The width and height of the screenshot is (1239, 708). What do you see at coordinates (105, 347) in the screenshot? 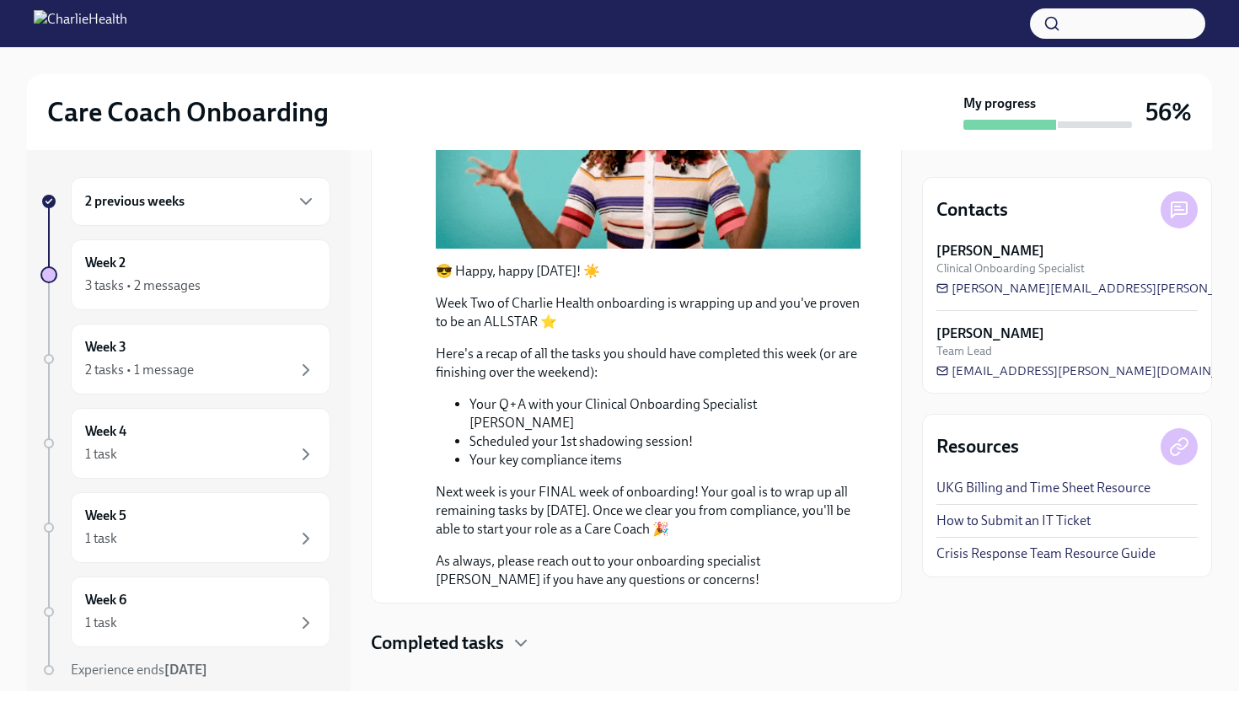
I see `h6: Week 3` at bounding box center [105, 347].